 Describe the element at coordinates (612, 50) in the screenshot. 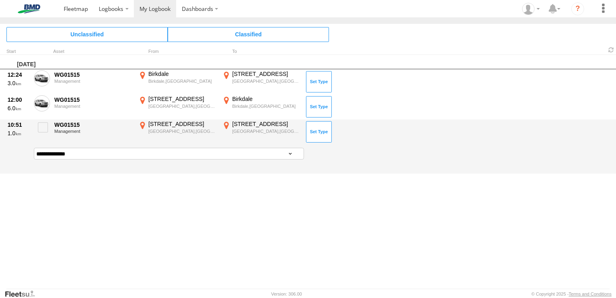

I see `span: Refresh` at that location.